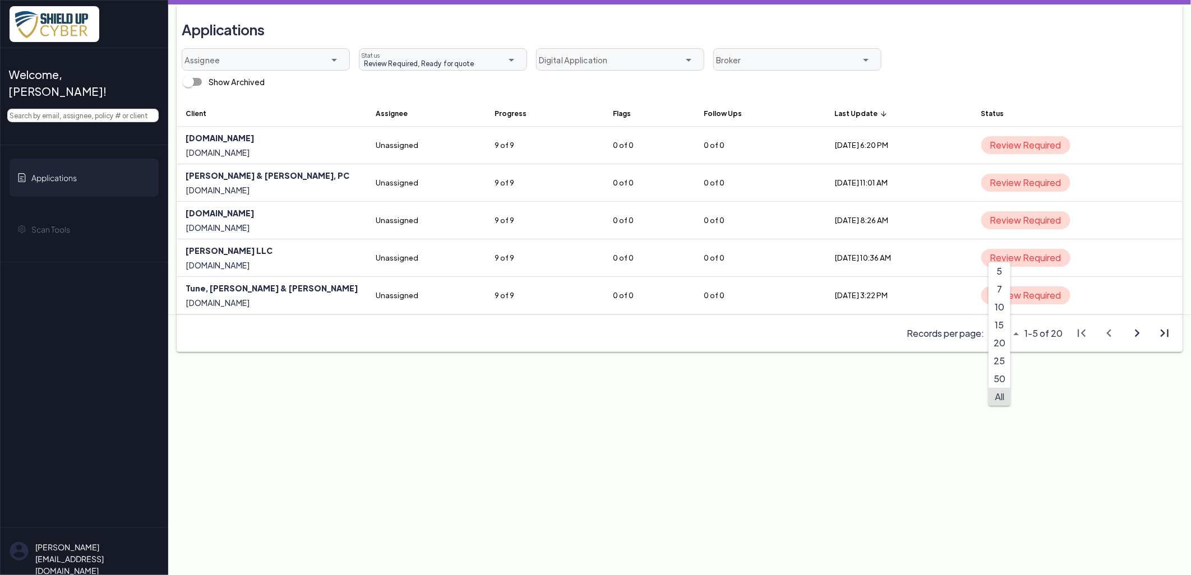 The height and width of the screenshot is (575, 1191). What do you see at coordinates (999, 360) in the screenshot?
I see `span: 25` at bounding box center [999, 360].